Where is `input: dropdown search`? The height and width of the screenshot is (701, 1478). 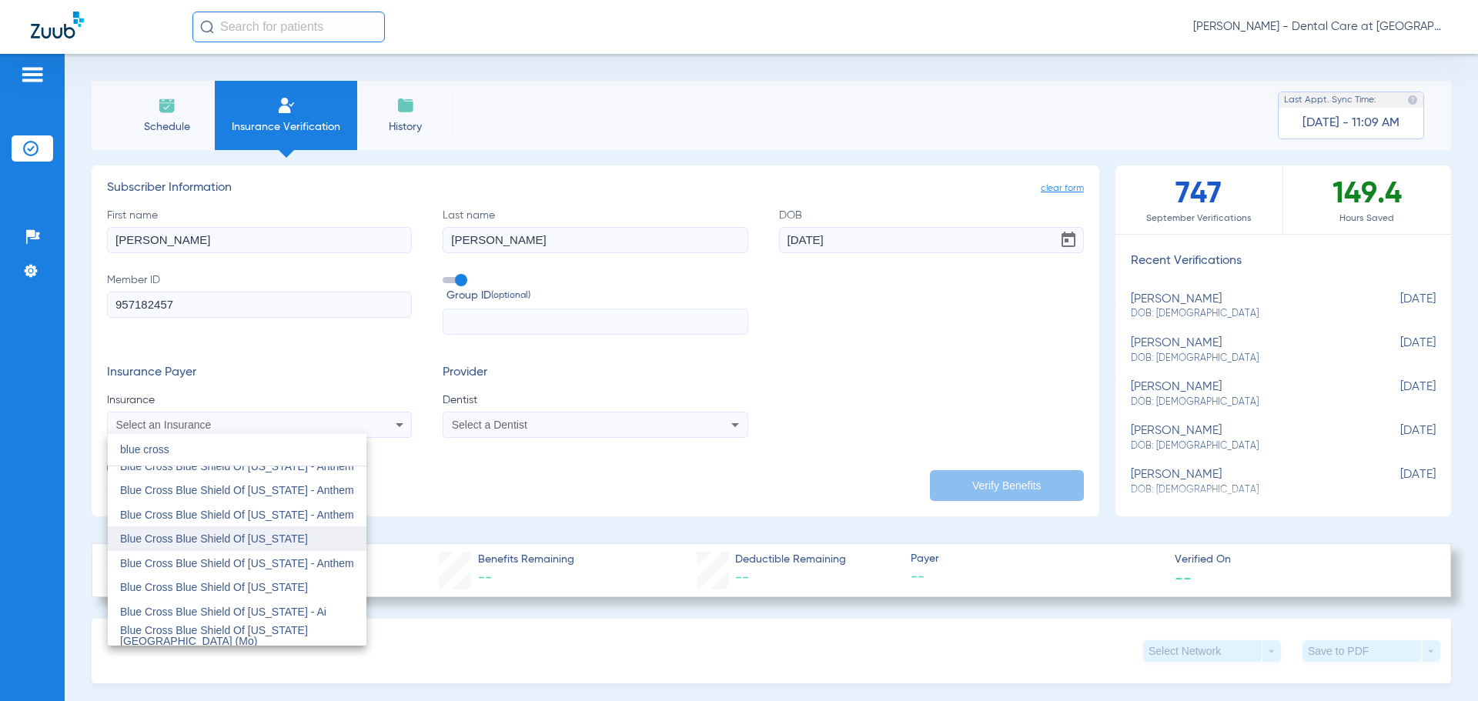
input: dropdown search is located at coordinates (237, 450).